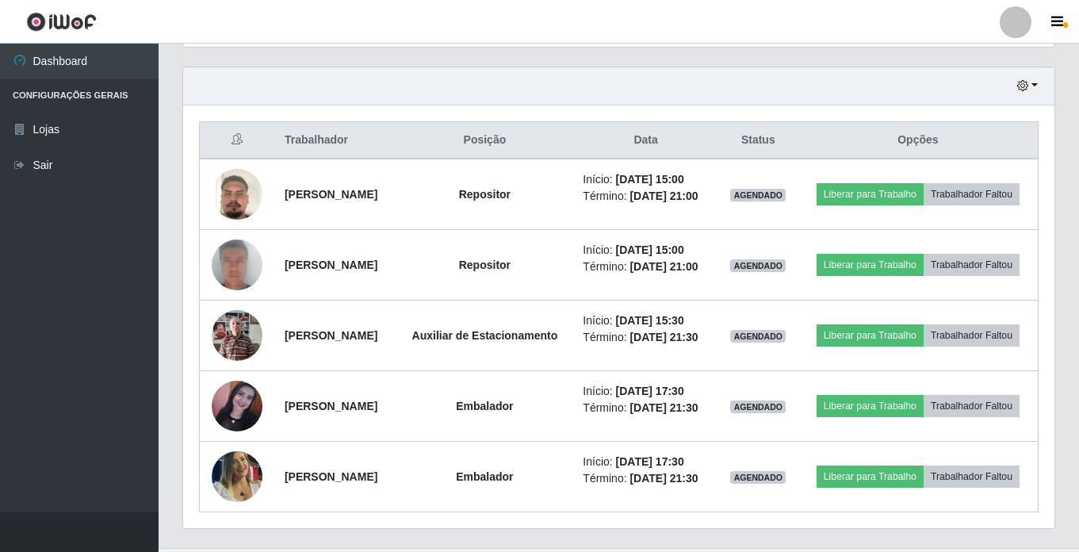 The image size is (1079, 552). Describe the element at coordinates (758, 140) in the screenshot. I see `th: Status` at that location.